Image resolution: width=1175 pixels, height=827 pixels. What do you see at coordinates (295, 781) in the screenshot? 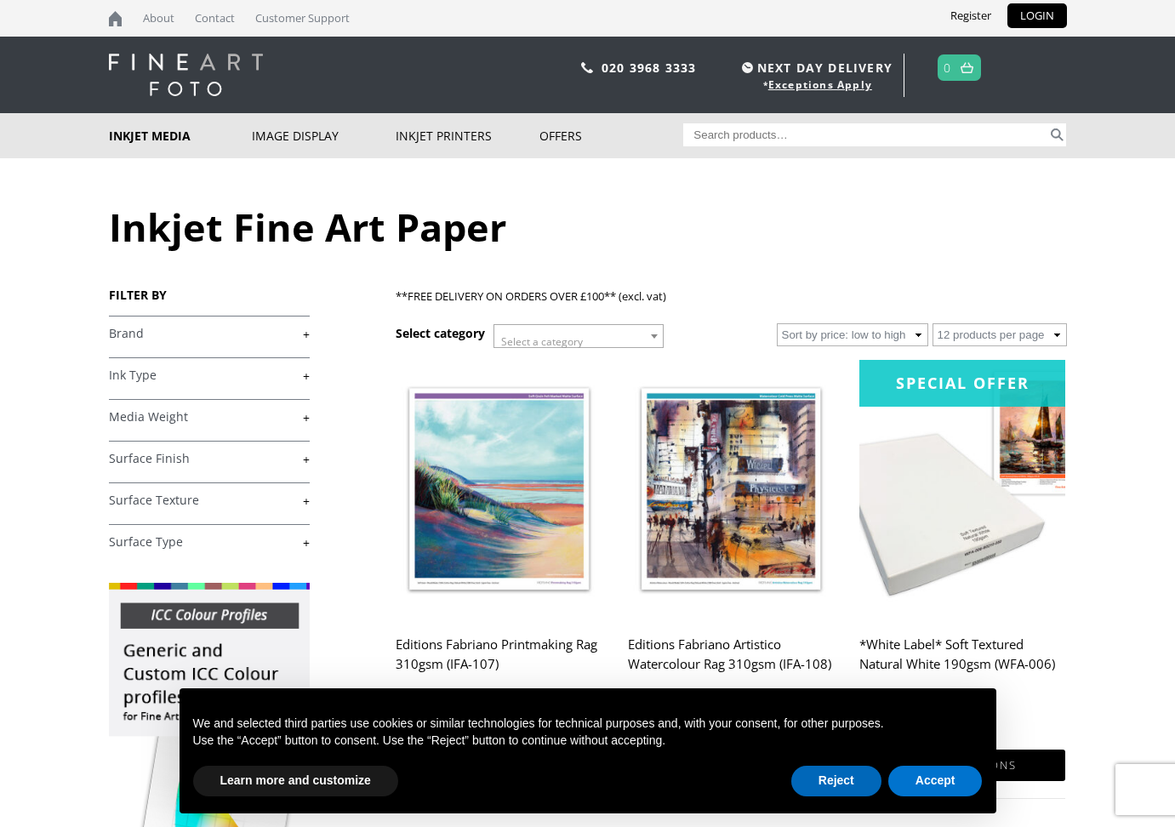
I see `button: Learn more and customize` at bounding box center [295, 781].